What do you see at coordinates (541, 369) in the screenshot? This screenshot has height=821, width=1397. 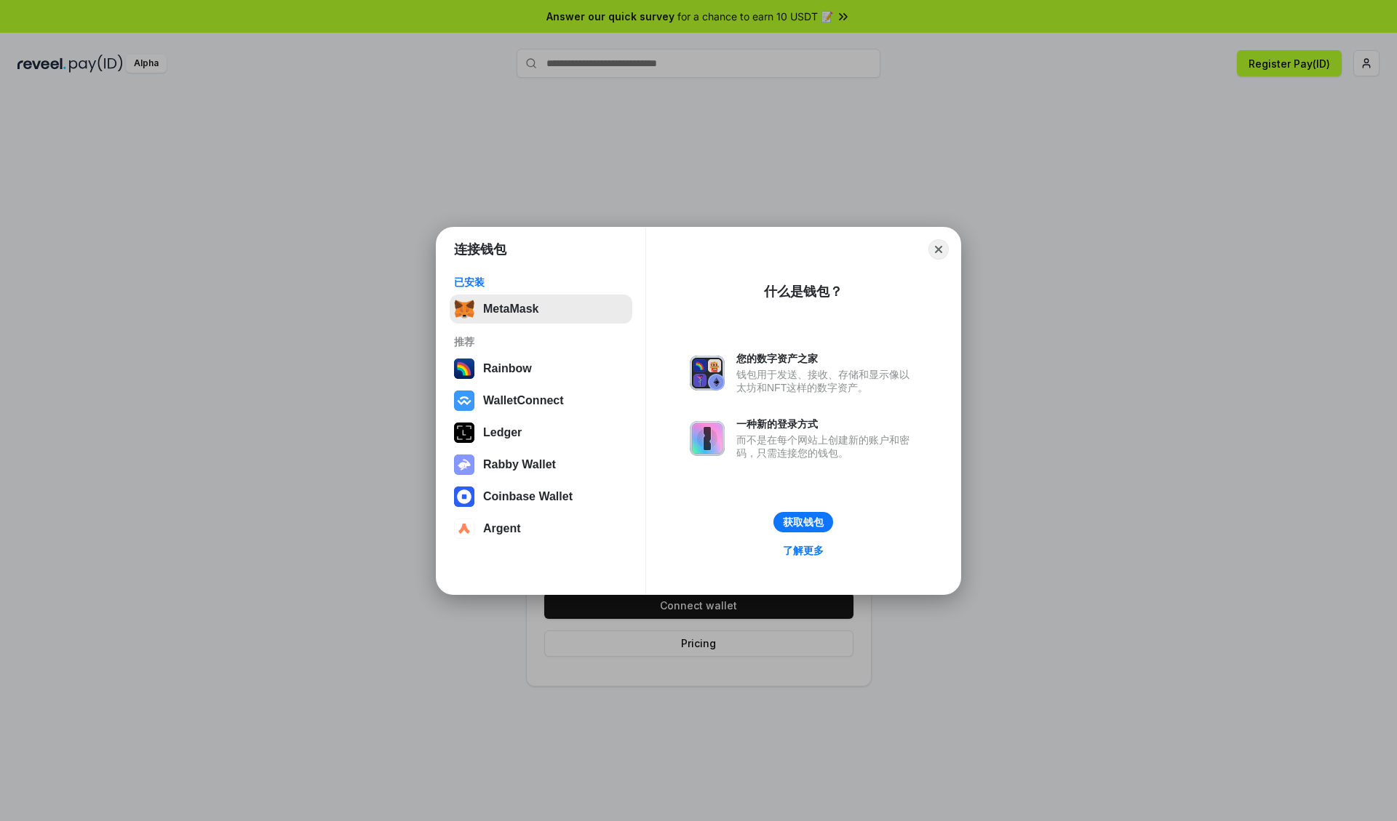 I see `button: Rainbow` at bounding box center [541, 369].